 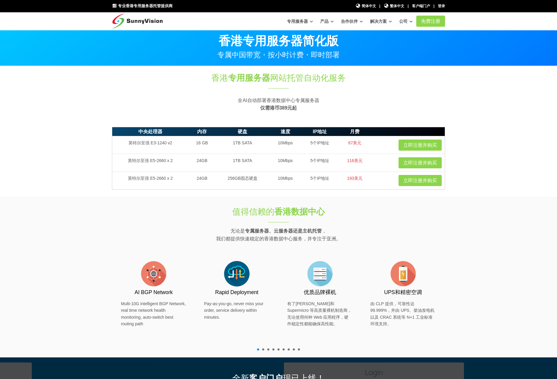 I want to click on font: 优质品牌裸机, so click(x=320, y=292).